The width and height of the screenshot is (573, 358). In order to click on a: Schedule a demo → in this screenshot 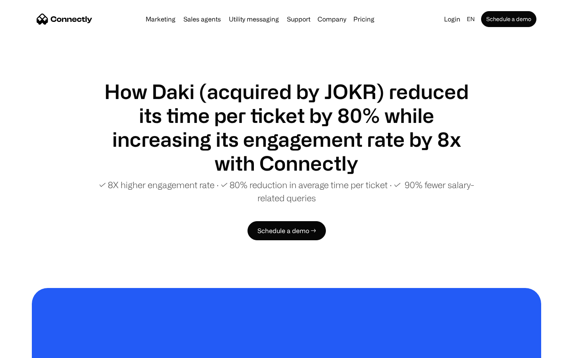, I will do `click(286, 231)`.